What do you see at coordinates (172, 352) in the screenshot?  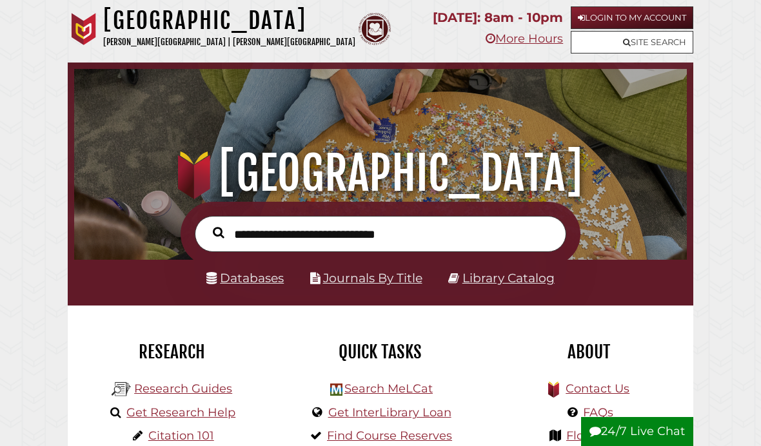 I see `h2: Research` at bounding box center [172, 352].